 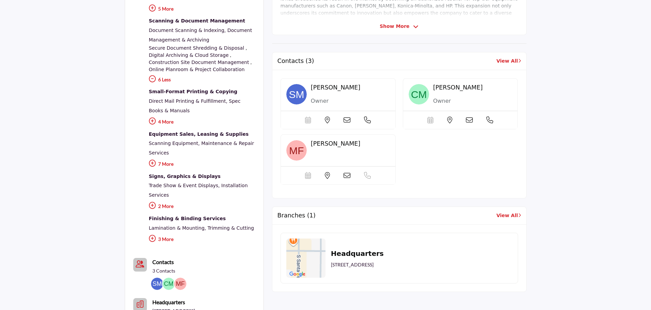 I want to click on a: Scanning & Document Management, so click(x=202, y=21).